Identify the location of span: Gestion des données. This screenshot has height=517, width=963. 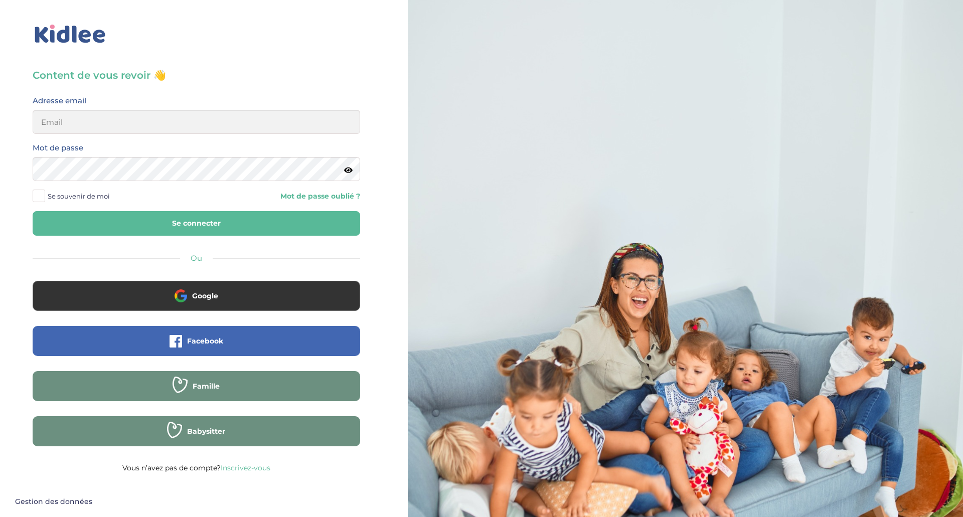
(54, 502).